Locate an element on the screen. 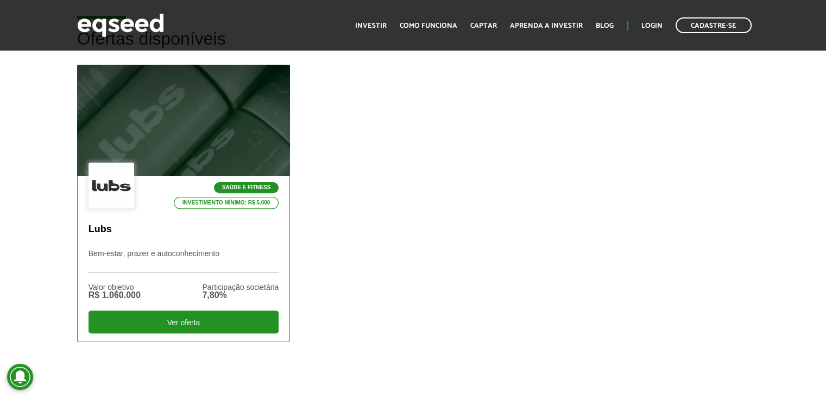 This screenshot has height=397, width=826. a: Investir is located at coordinates (371, 26).